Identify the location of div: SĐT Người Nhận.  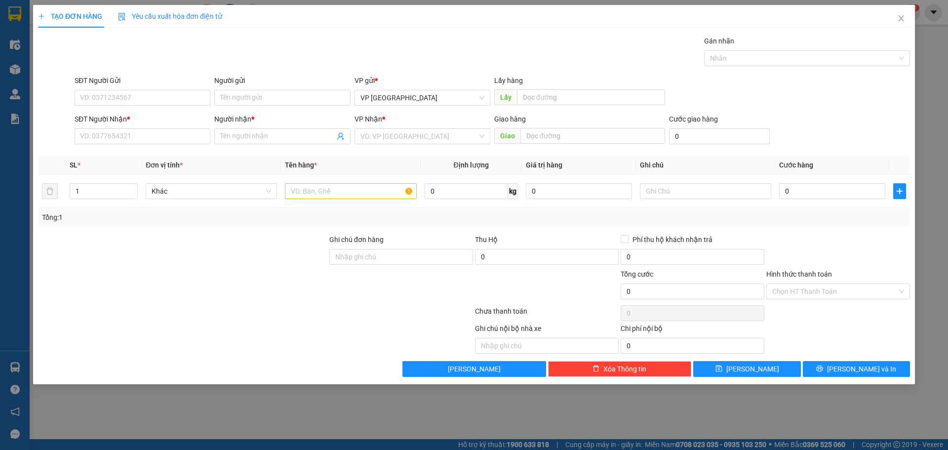
(142, 119).